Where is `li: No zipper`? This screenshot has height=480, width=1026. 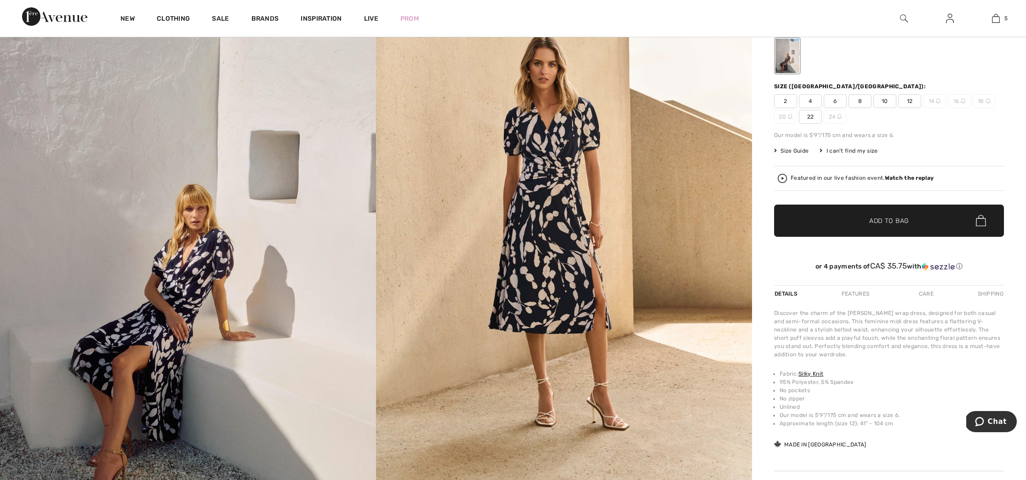 li: No zipper is located at coordinates (892, 399).